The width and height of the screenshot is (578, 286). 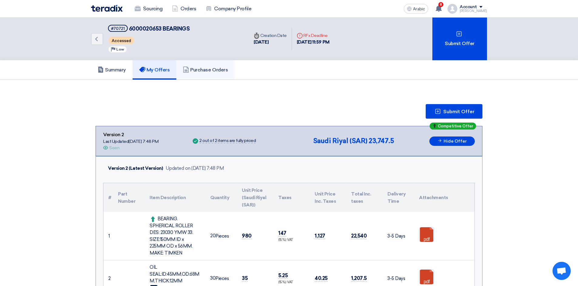 What do you see at coordinates (113, 135) in the screenshot?
I see `font: Version 2` at bounding box center [113, 135].